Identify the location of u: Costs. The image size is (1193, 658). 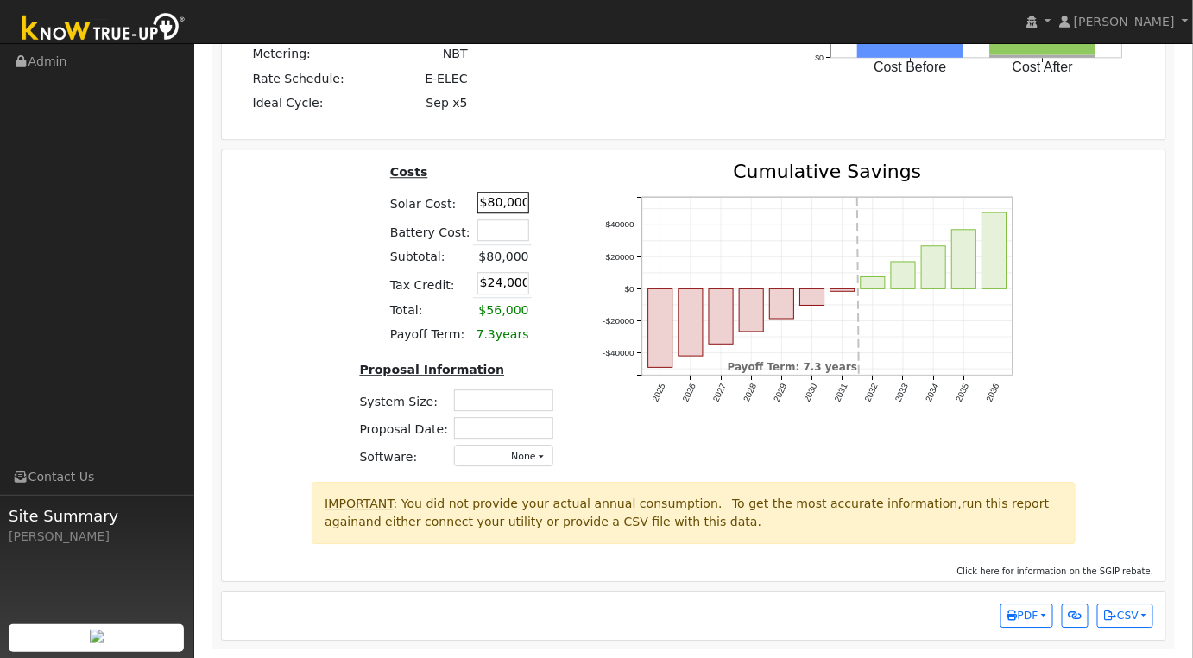
(409, 172).